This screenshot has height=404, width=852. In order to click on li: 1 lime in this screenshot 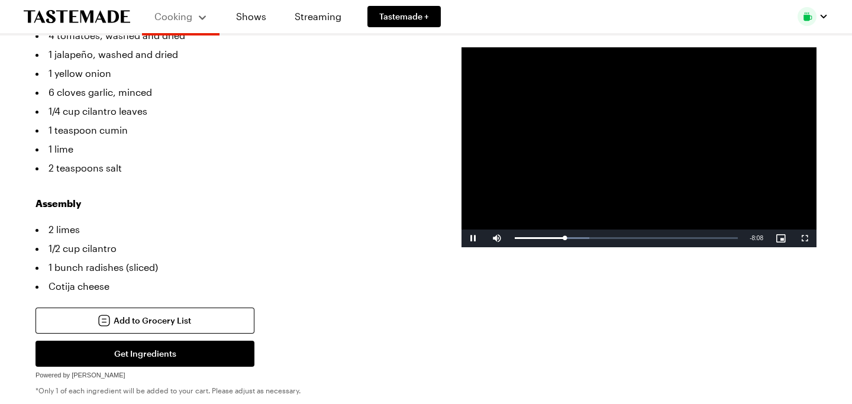, I will do `click(231, 149)`.